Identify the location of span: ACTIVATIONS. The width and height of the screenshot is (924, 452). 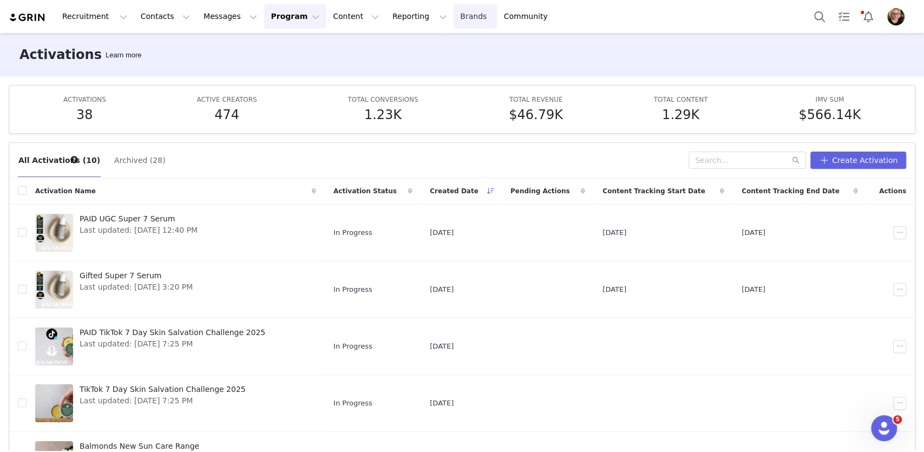
(84, 100).